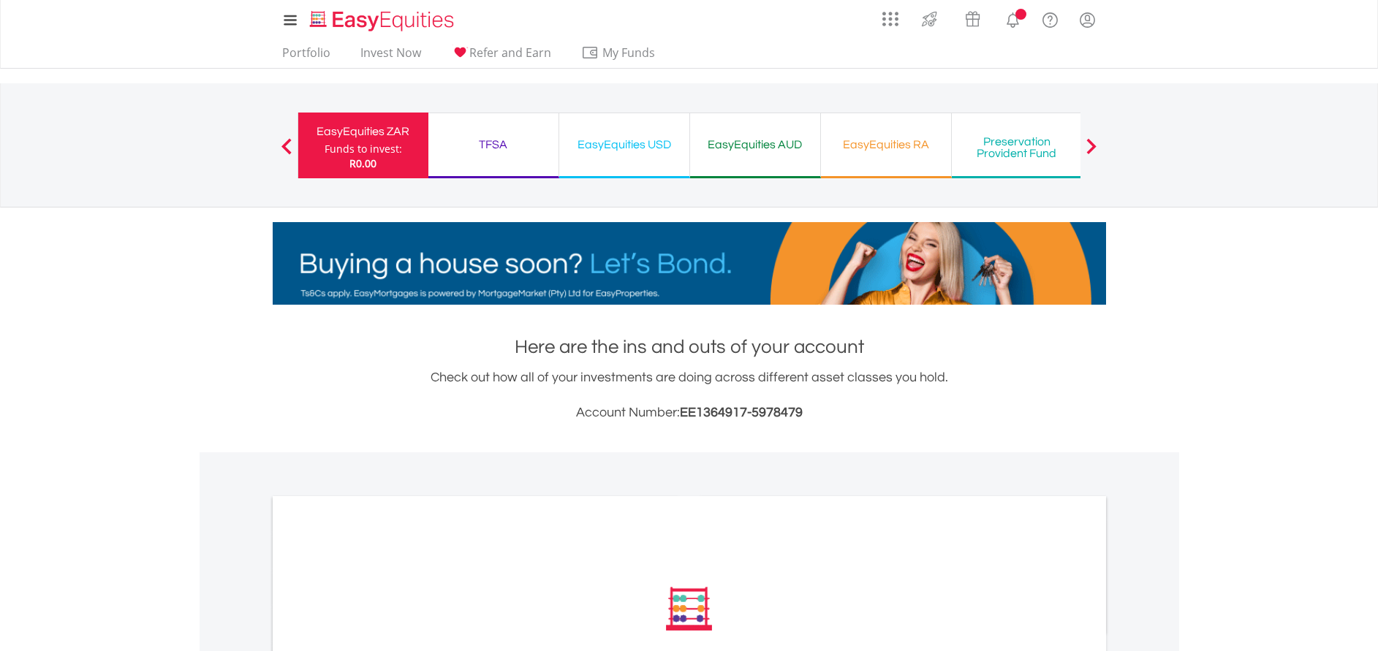  I want to click on a: Portfolio, so click(306, 56).